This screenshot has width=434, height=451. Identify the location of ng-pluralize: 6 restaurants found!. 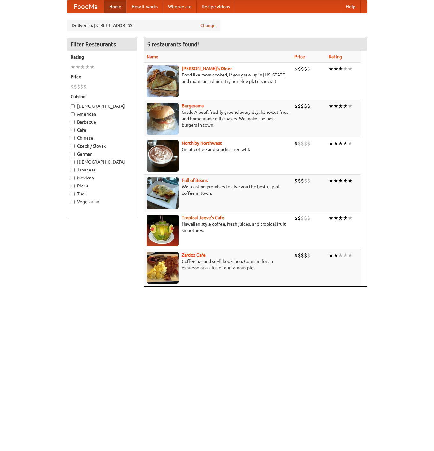
(173, 44).